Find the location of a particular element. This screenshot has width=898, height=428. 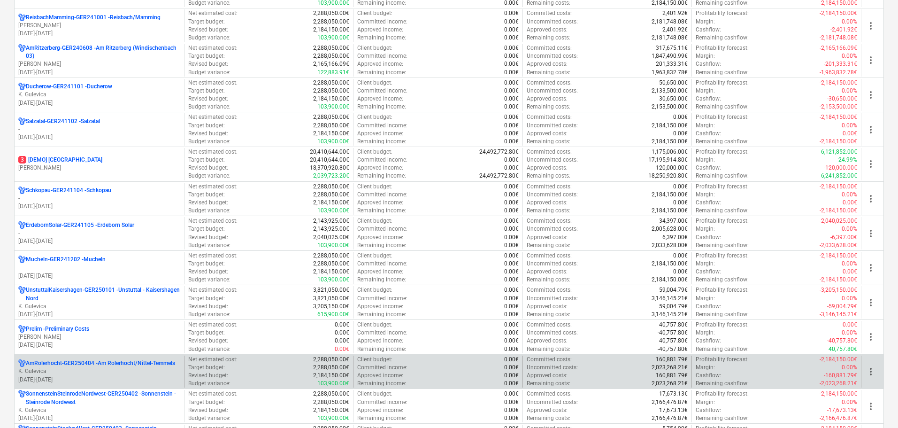

p: 30,650.00€ is located at coordinates (673, 99).